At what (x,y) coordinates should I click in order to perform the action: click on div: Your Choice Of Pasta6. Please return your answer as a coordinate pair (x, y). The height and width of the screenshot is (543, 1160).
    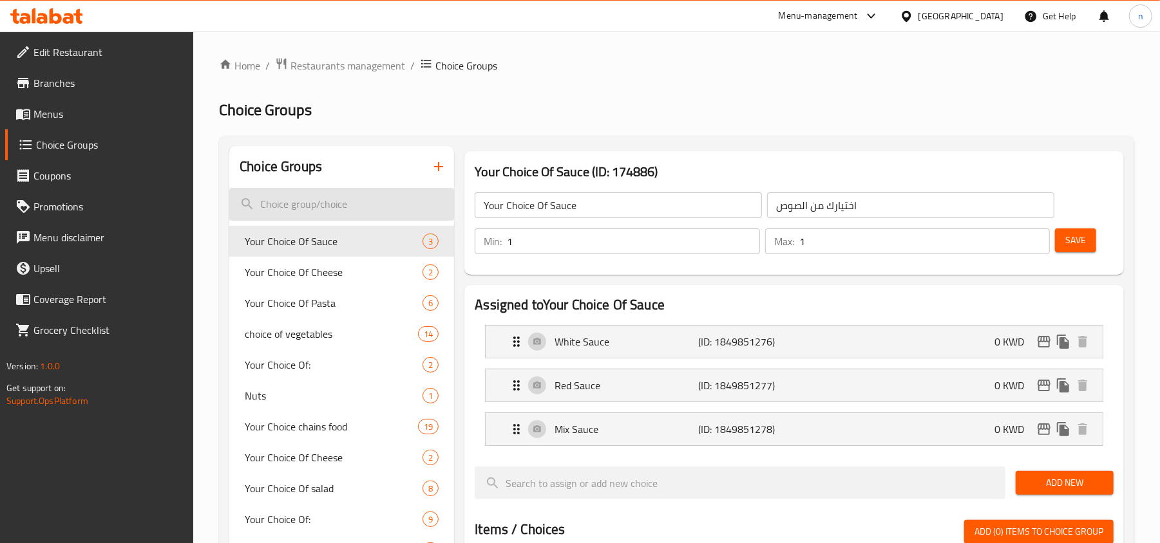
    Looking at the image, I should click on (341, 303).